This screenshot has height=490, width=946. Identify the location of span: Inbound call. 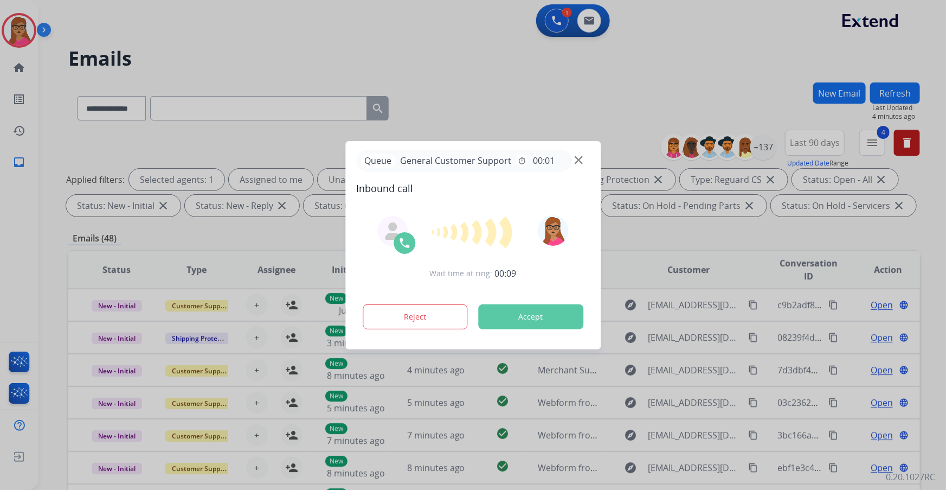
(473, 188).